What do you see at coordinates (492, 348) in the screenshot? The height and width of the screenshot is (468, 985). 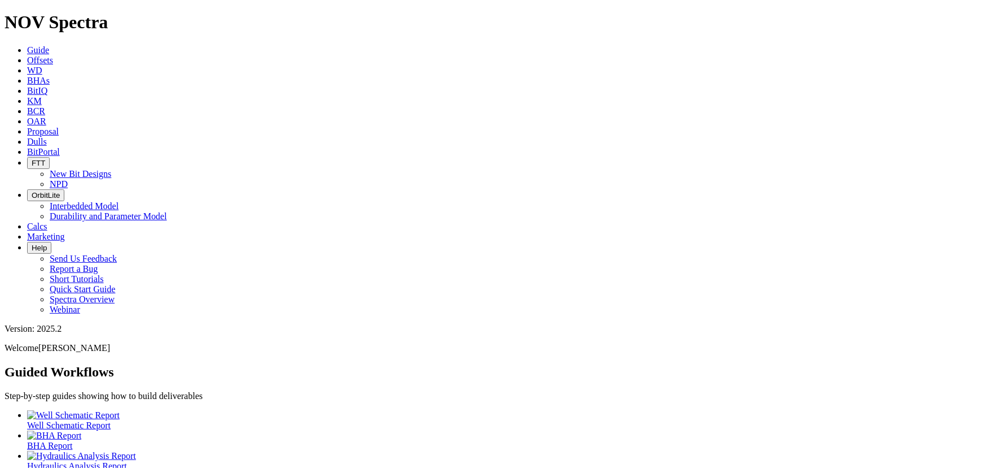 I see `p: Welcome` at bounding box center [492, 348].